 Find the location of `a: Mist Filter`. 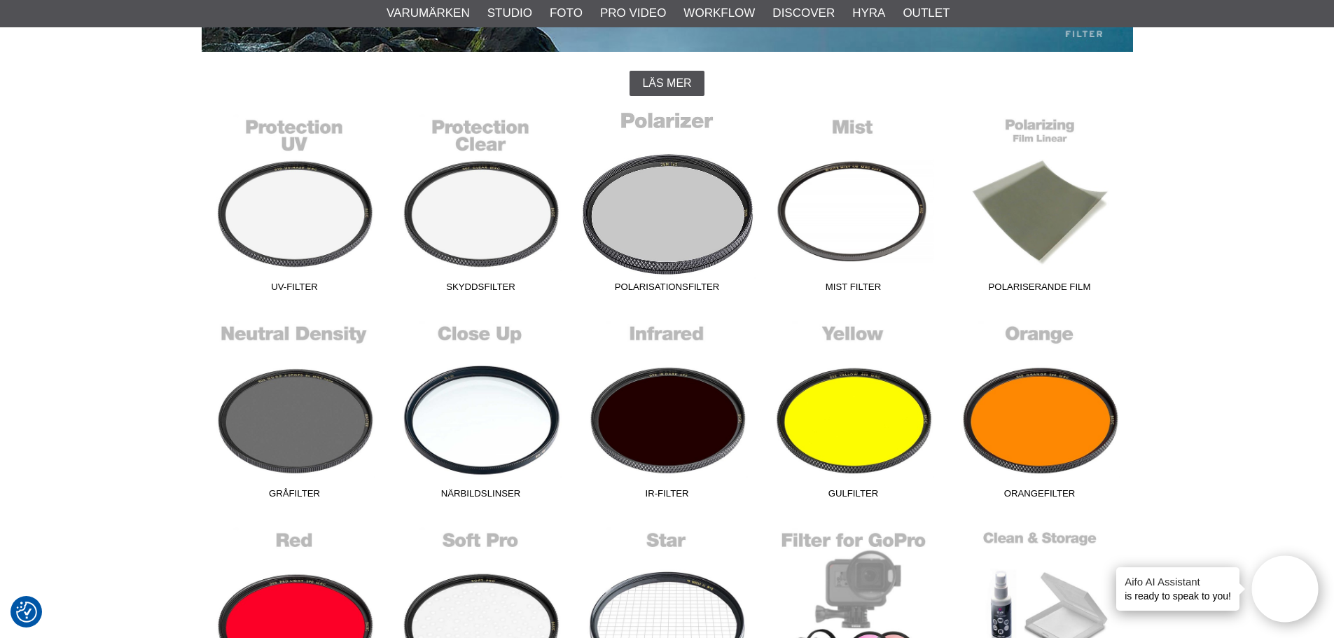

a: Mist Filter is located at coordinates (853, 204).